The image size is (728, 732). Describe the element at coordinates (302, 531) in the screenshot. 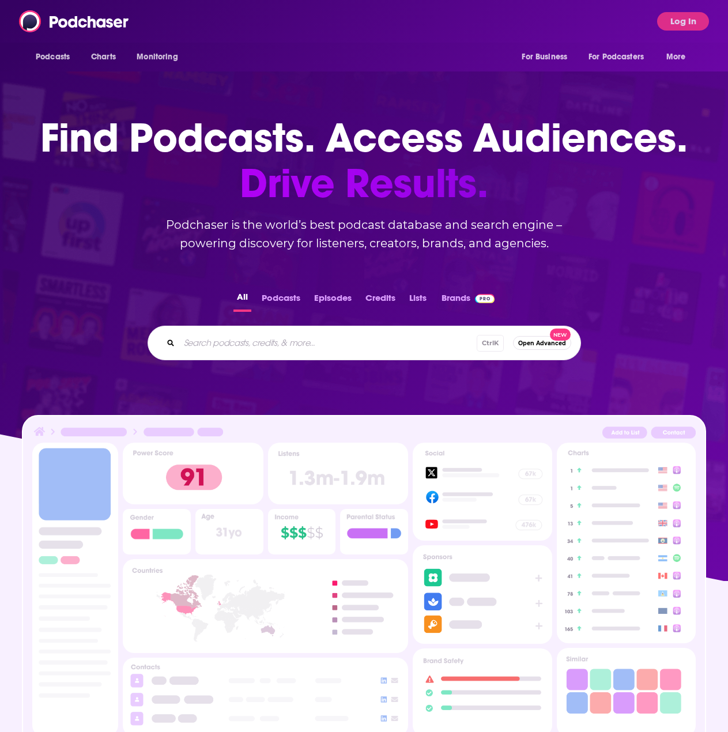

I see `img: Podcast Insights Income` at that location.